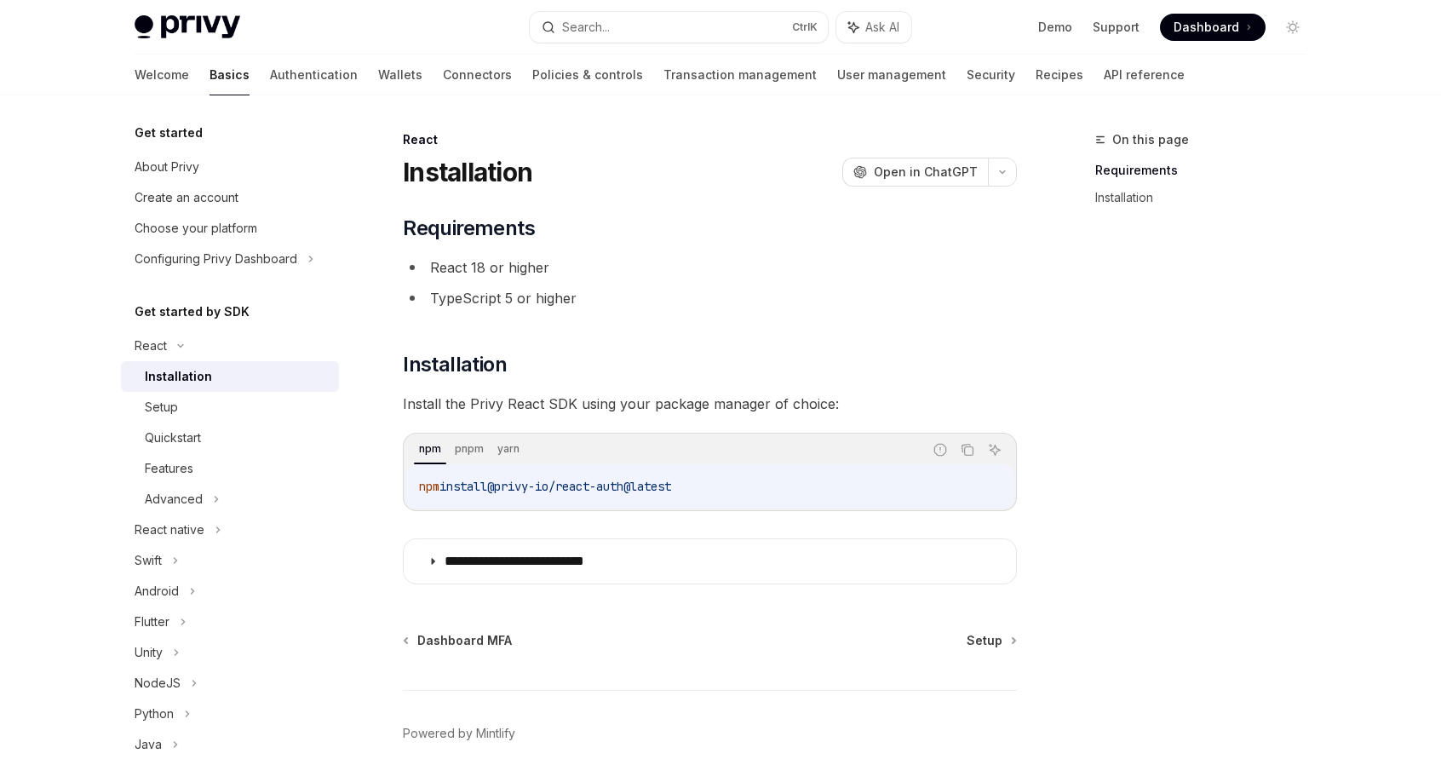  Describe the element at coordinates (173, 438) in the screenshot. I see `div: Quickstart` at that location.